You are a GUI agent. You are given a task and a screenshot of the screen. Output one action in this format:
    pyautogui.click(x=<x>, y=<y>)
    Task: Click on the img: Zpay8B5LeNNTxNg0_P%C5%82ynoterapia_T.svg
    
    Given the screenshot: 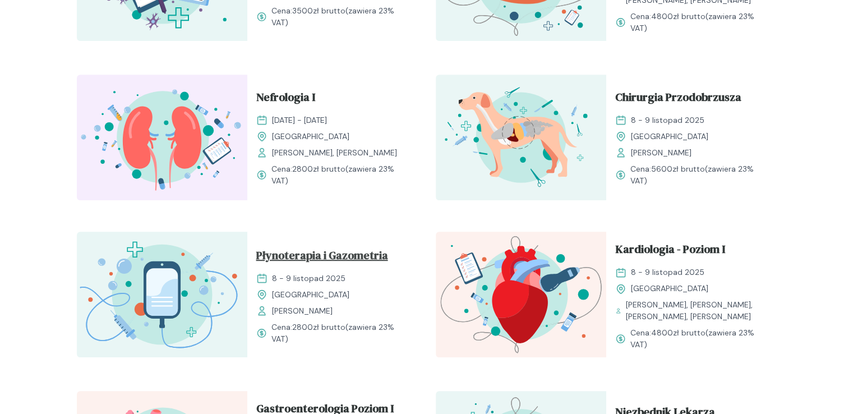 What is the action you would take?
    pyautogui.click(x=162, y=294)
    